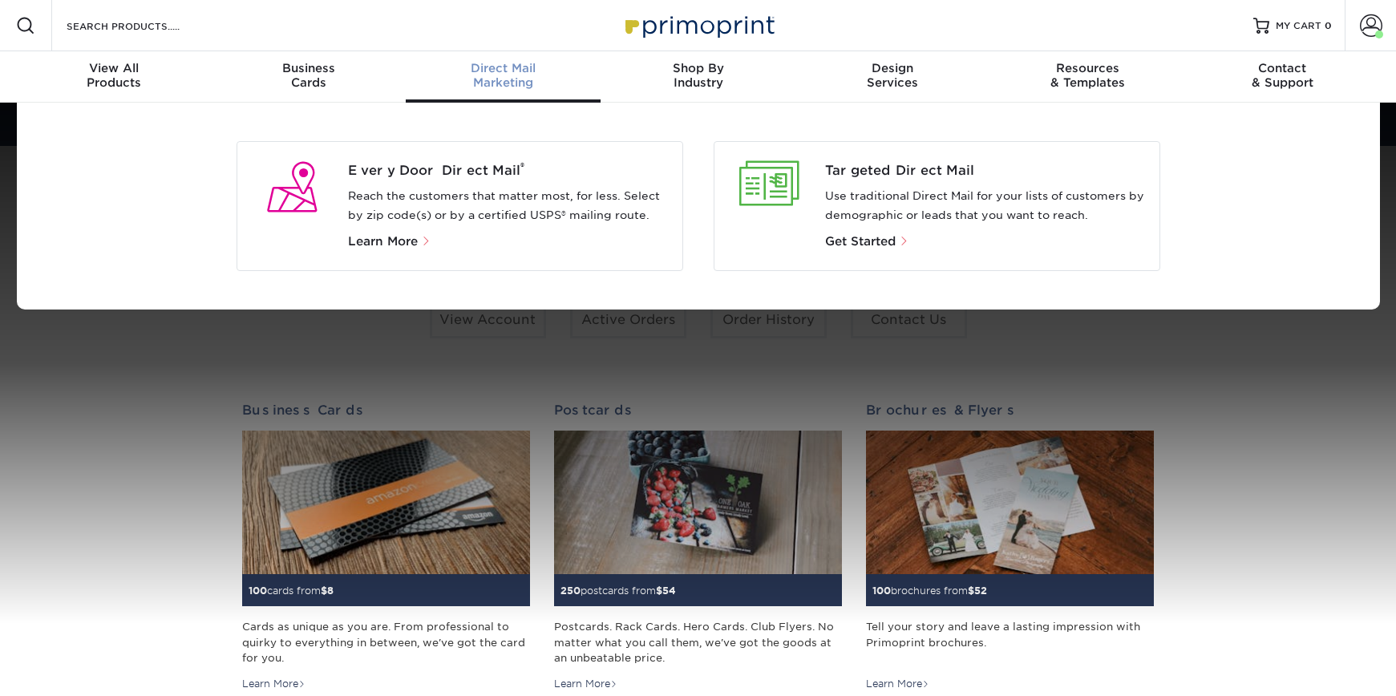 The width and height of the screenshot is (1396, 696). What do you see at coordinates (308, 75) in the screenshot?
I see `div: Cards` at bounding box center [308, 75].